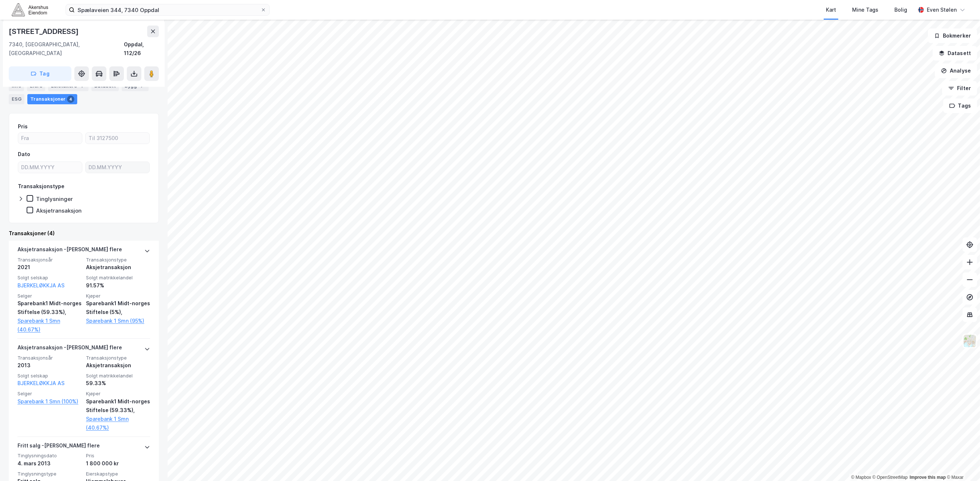  What do you see at coordinates (952, 36) in the screenshot?
I see `button: Bokmerker` at bounding box center [952, 36].